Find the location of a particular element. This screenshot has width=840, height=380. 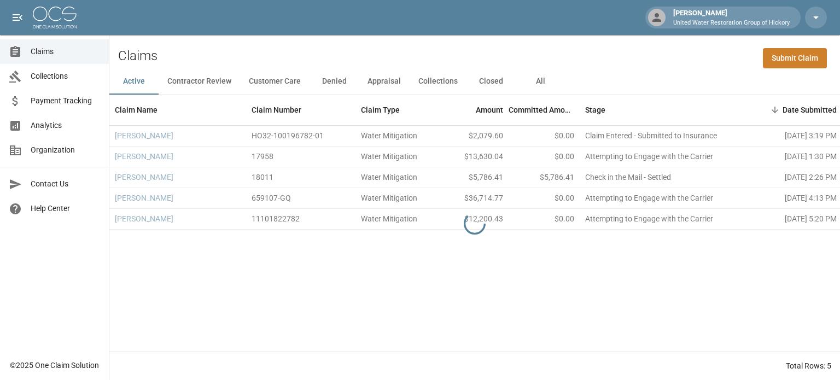

p: United Water Restoration Group of Hickory is located at coordinates (731, 23).